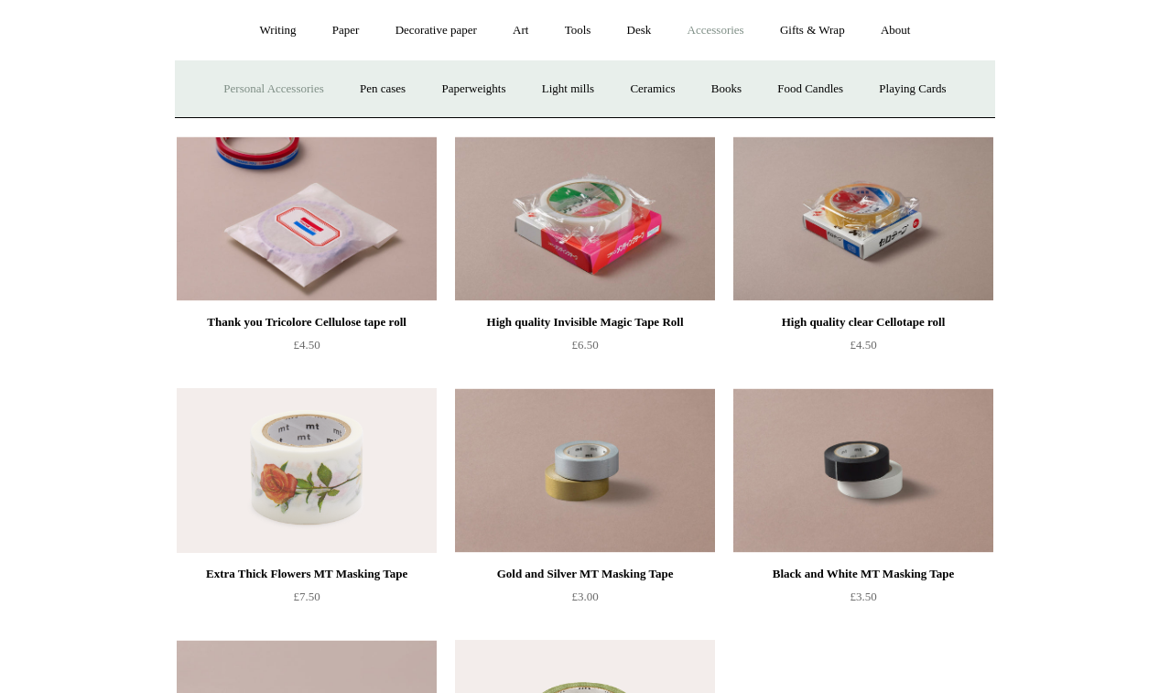  What do you see at coordinates (652, 89) in the screenshot?
I see `a: Ceramics` at bounding box center [652, 89].